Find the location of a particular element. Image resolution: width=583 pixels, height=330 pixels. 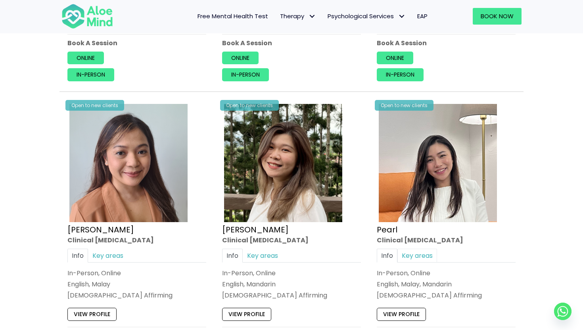

a: Whatsapp is located at coordinates (563, 312).